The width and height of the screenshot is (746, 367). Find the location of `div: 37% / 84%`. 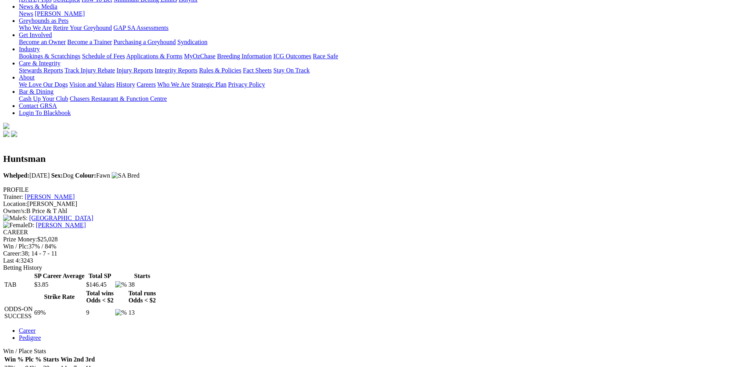

div: 37% / 84% is located at coordinates (373, 246).